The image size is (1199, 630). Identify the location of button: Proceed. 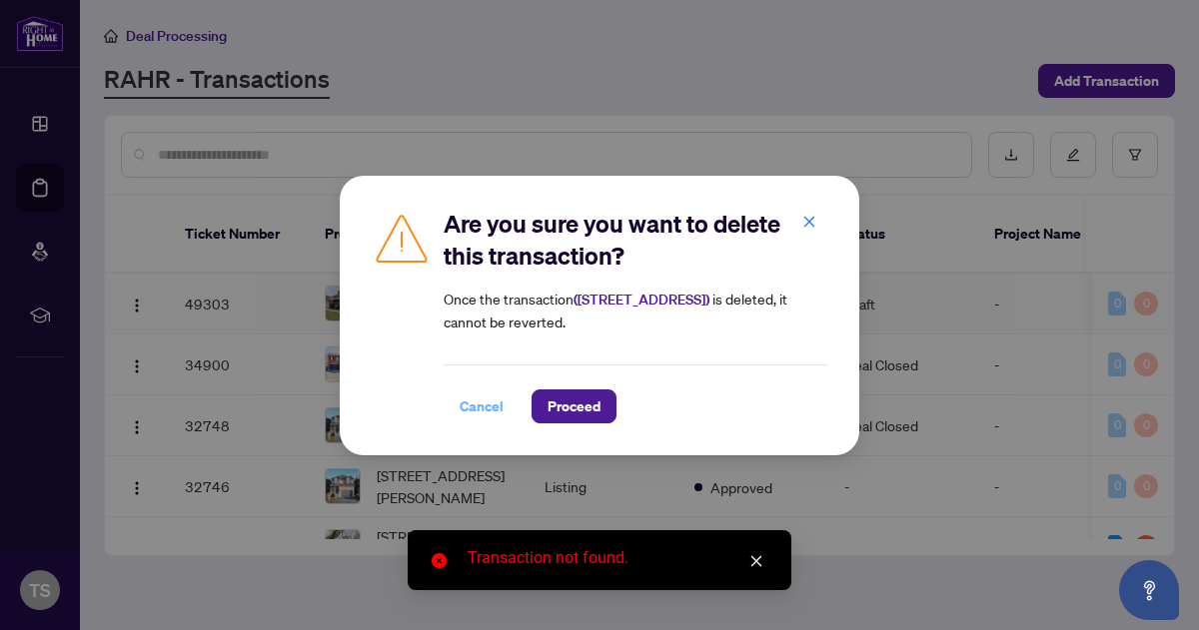
(573, 407).